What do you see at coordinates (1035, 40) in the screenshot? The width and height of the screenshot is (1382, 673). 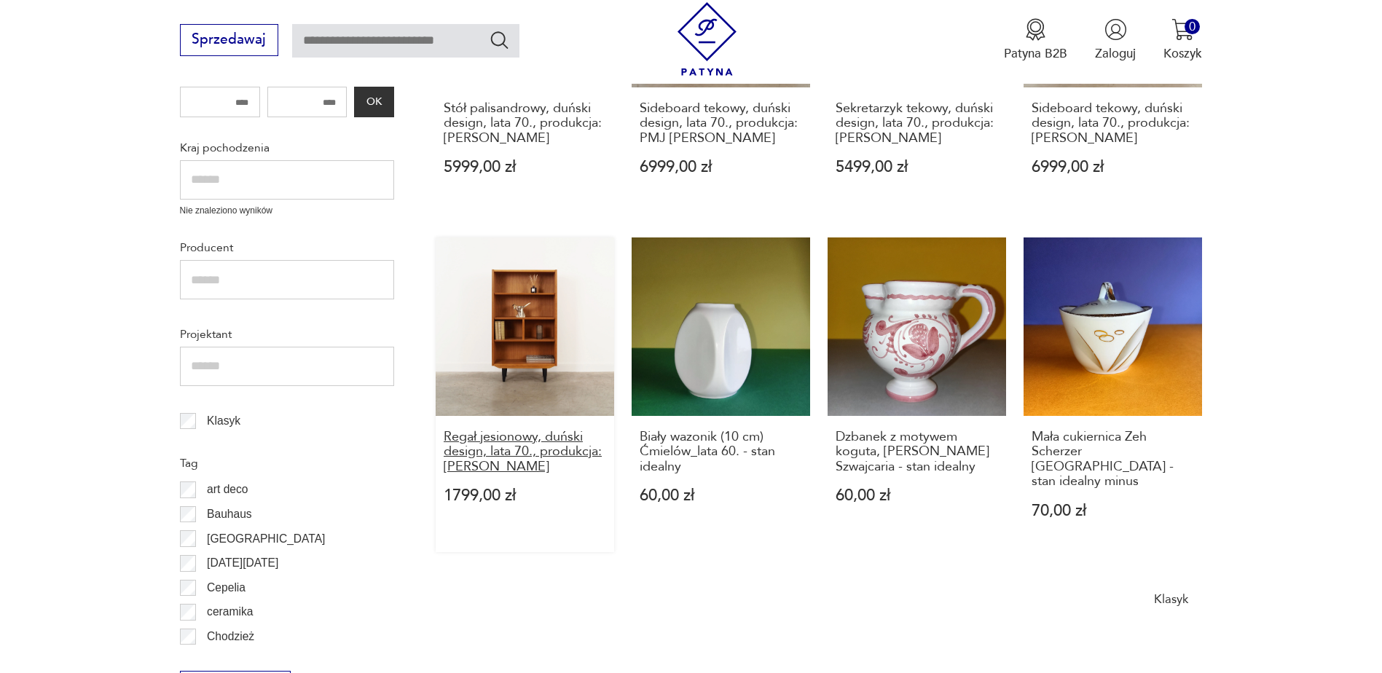 I see `a: Ikona medaluPatyna B2B` at bounding box center [1035, 40].